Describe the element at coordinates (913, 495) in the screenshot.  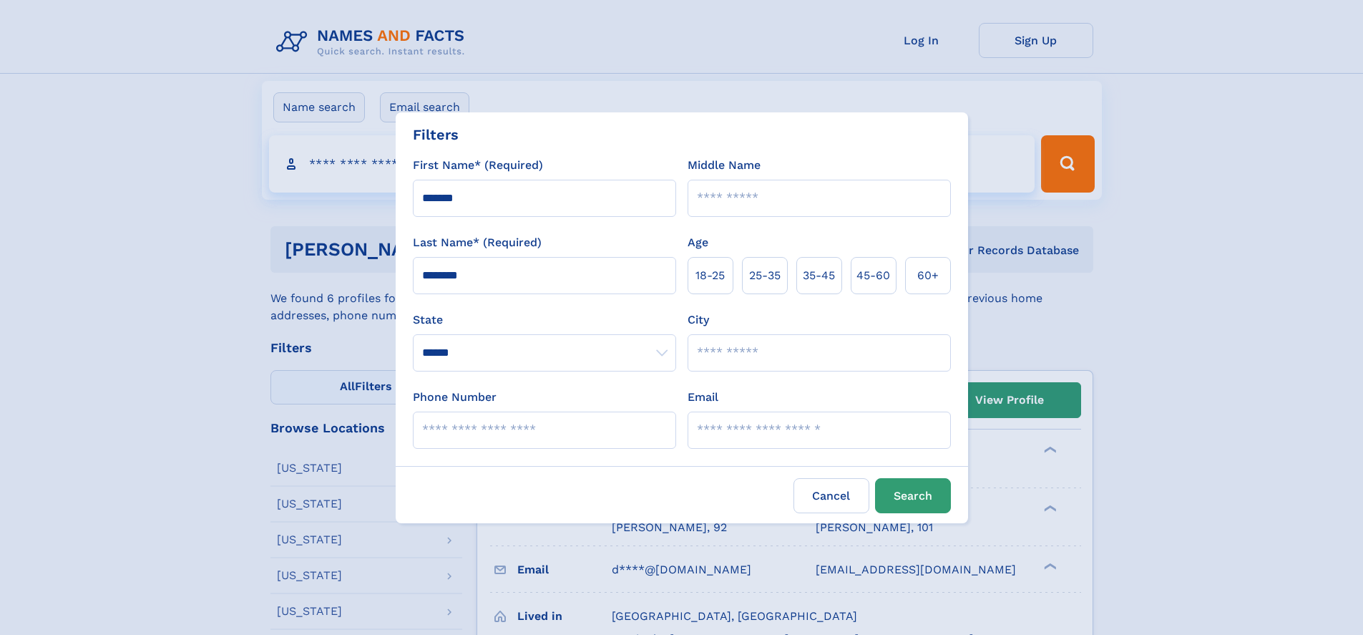
I see `button: Search` at that location.